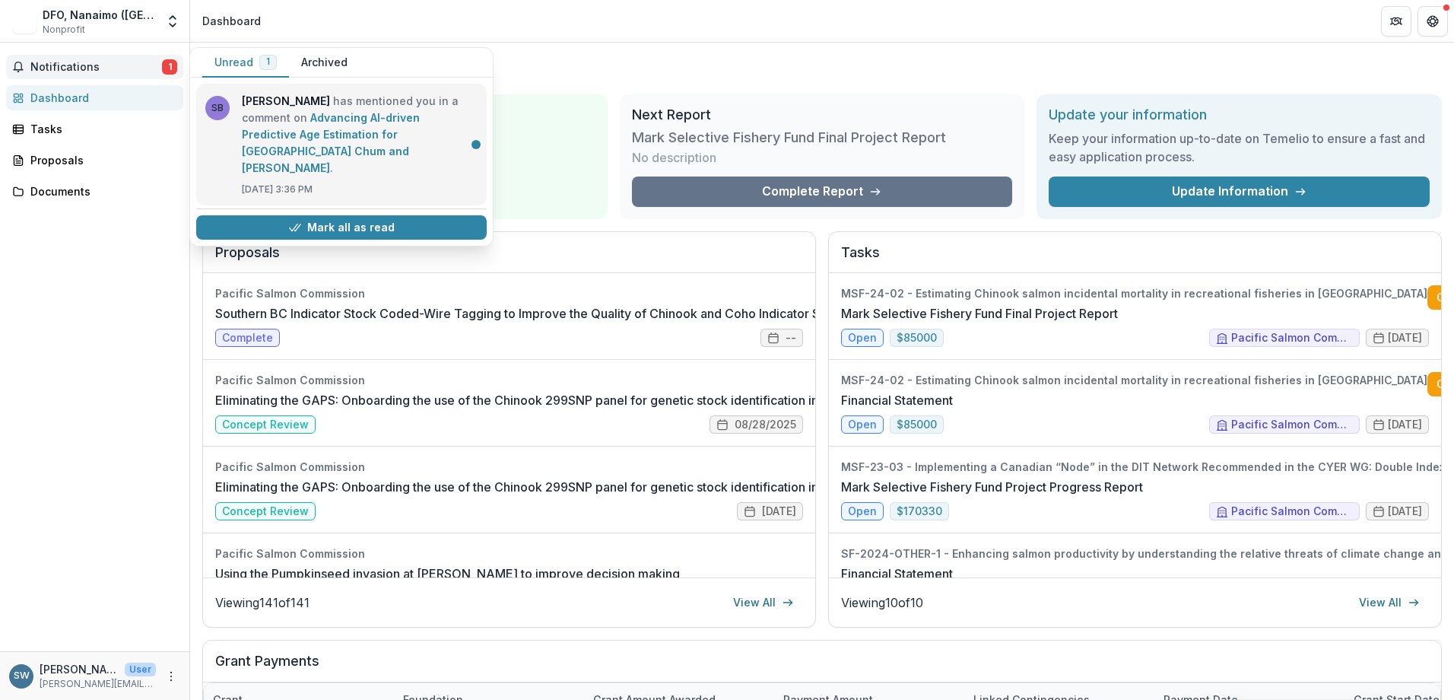  Describe the element at coordinates (992, 487) in the screenshot. I see `a: Mark Selective Fishery Fund Project Progress Report` at that location.